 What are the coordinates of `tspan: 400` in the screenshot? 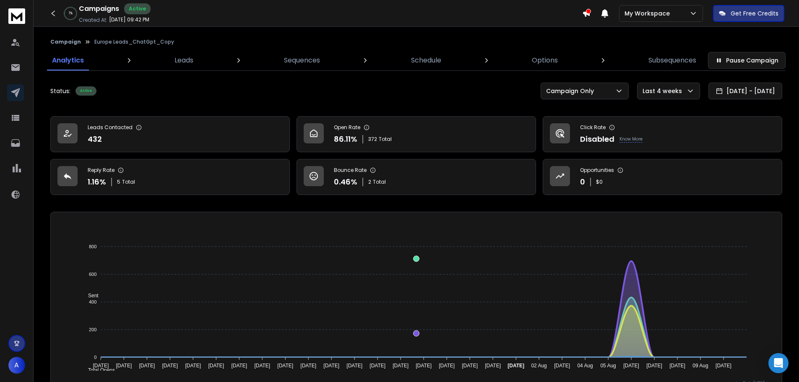 It's located at (93, 302).